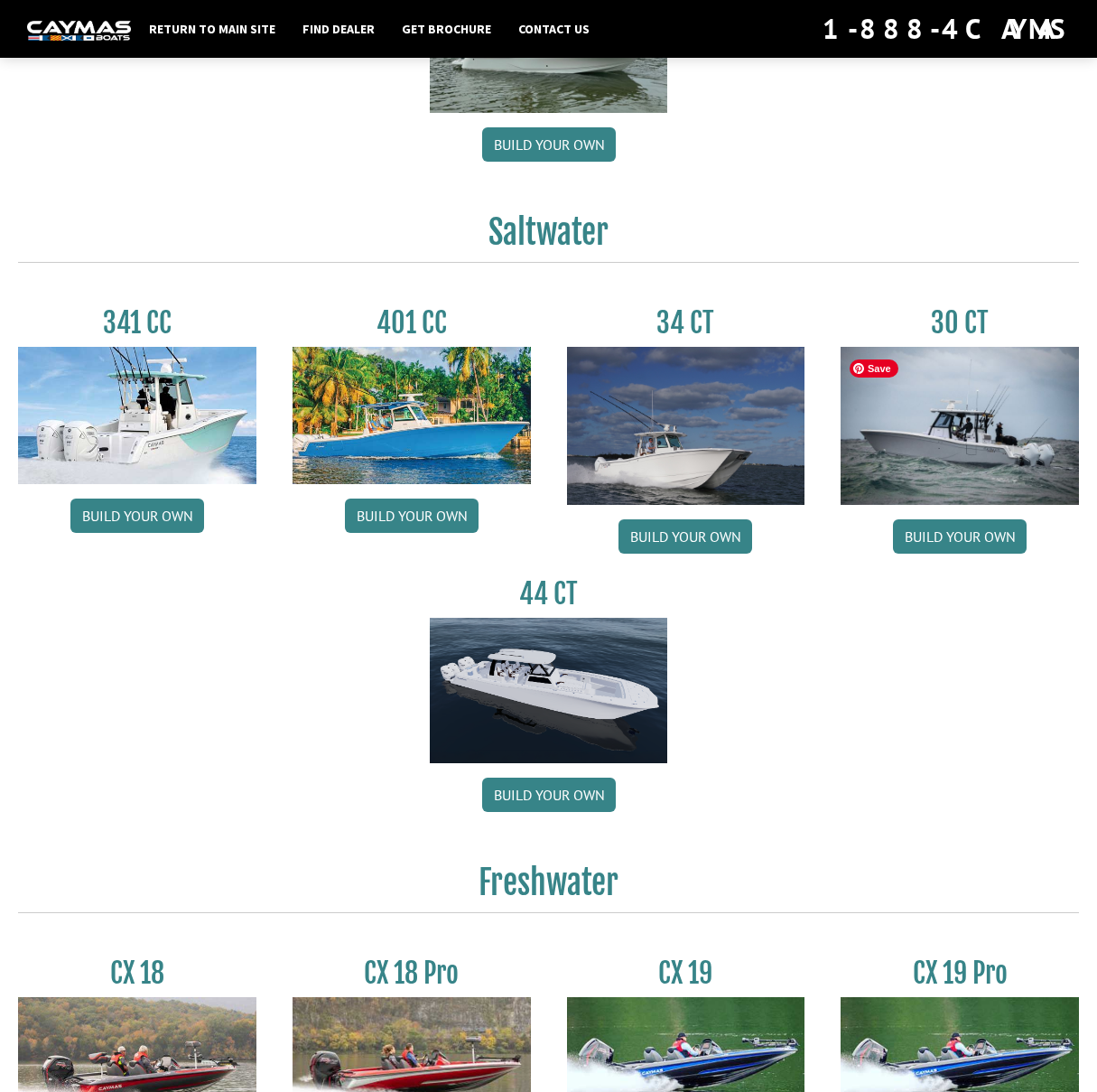 This screenshot has width=1097, height=1092. I want to click on img: 341CC-thumbjpg.jpg, so click(137, 416).